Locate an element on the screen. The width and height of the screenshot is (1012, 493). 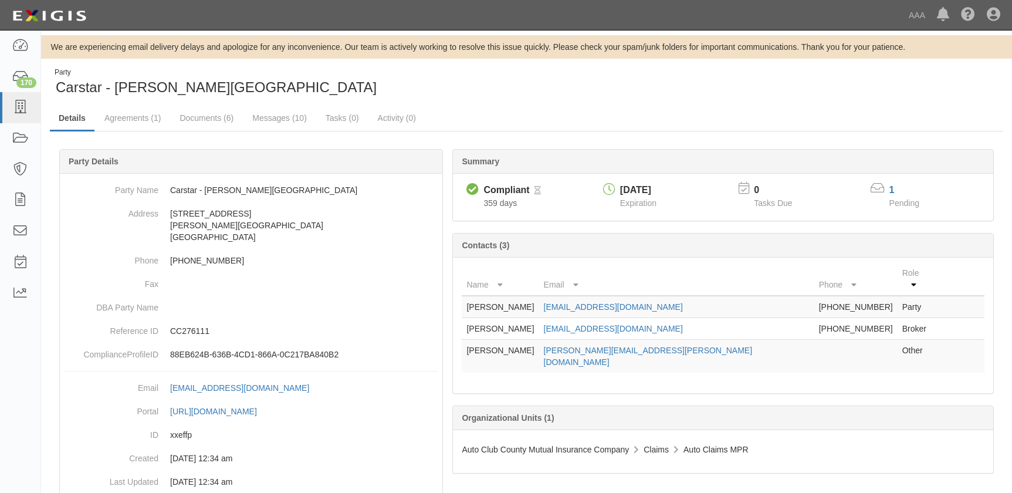
td: Party is located at coordinates (917, 307).